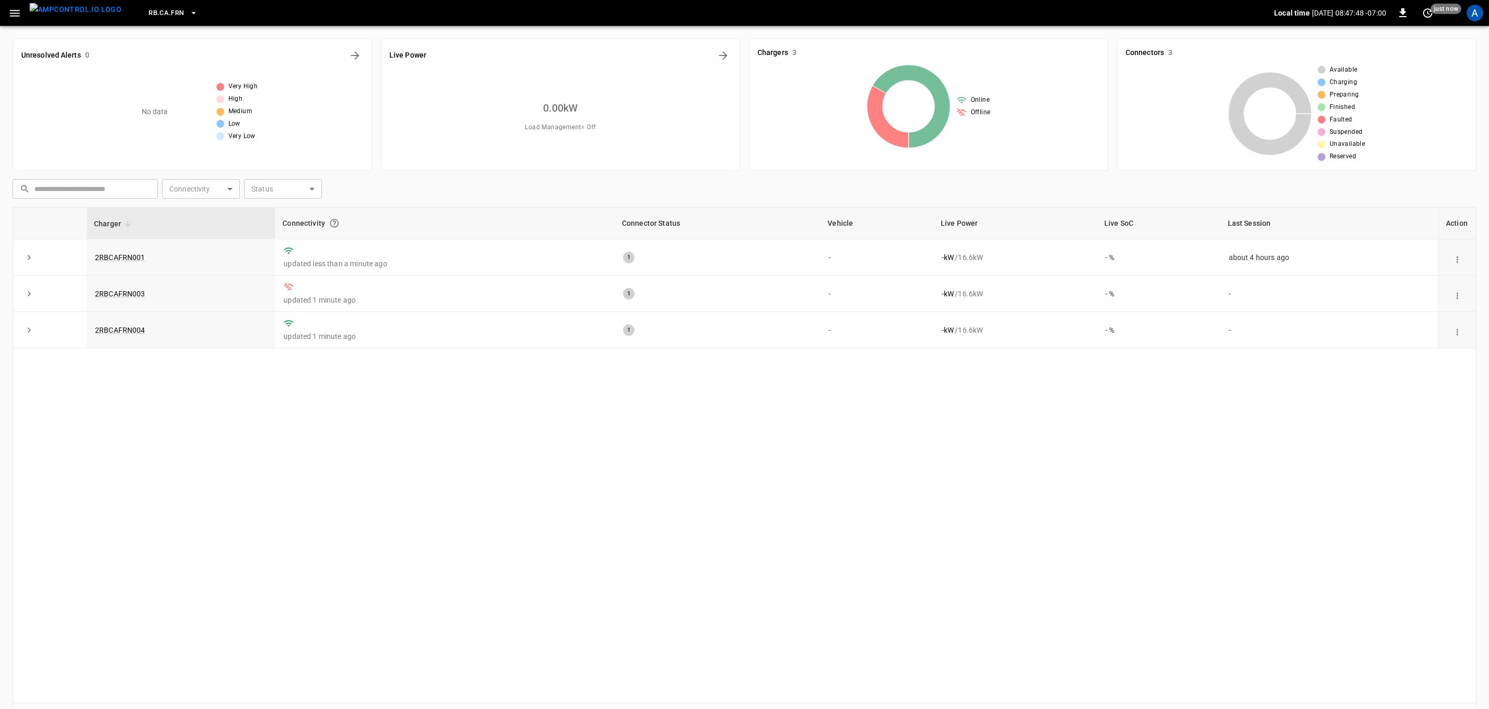  Describe the element at coordinates (718, 223) in the screenshot. I see `th: Connector Status` at that location.